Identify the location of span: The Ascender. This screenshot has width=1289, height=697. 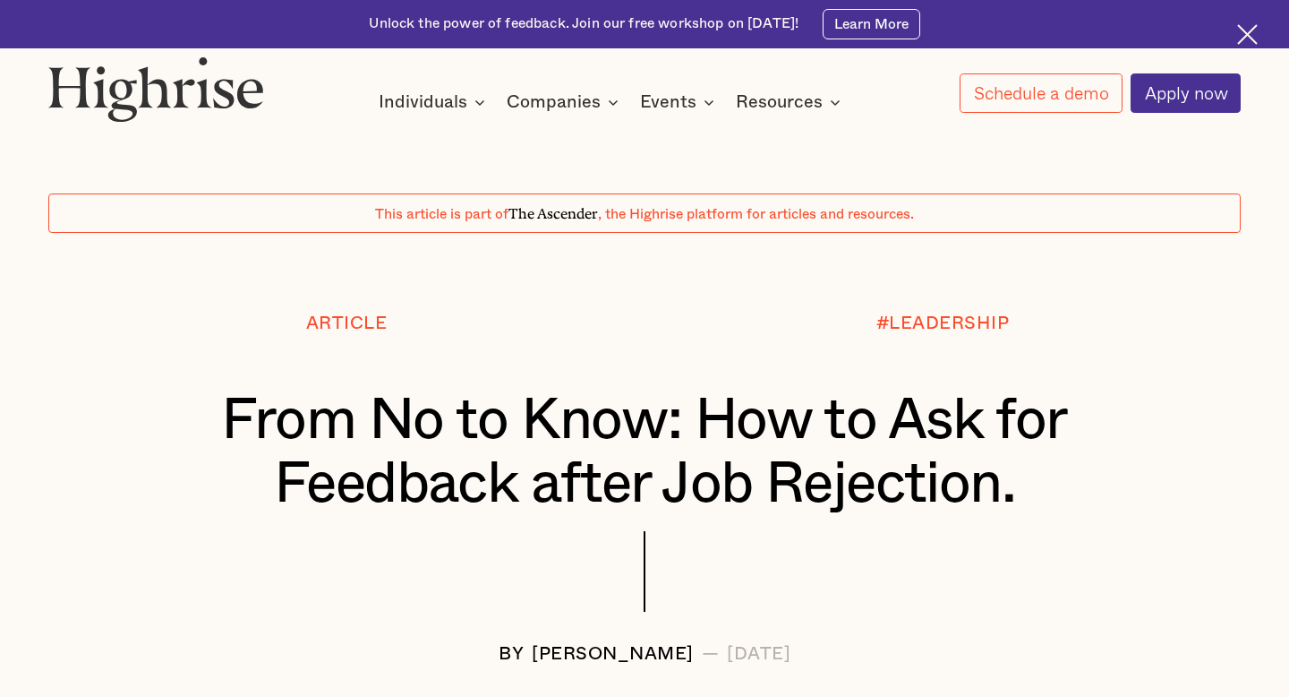
(553, 210).